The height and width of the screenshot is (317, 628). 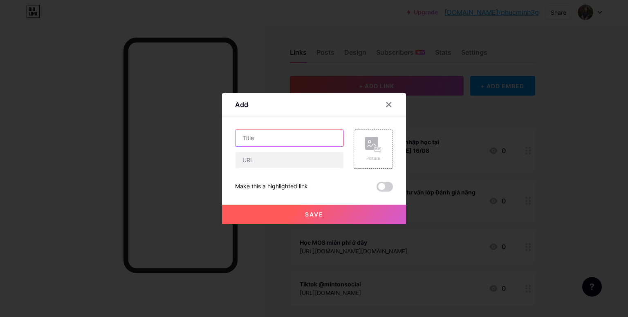 What do you see at coordinates (314, 214) in the screenshot?
I see `span: Save` at bounding box center [314, 214].